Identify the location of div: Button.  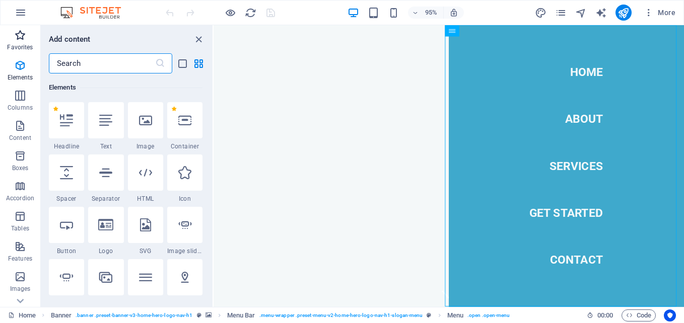
(67, 231).